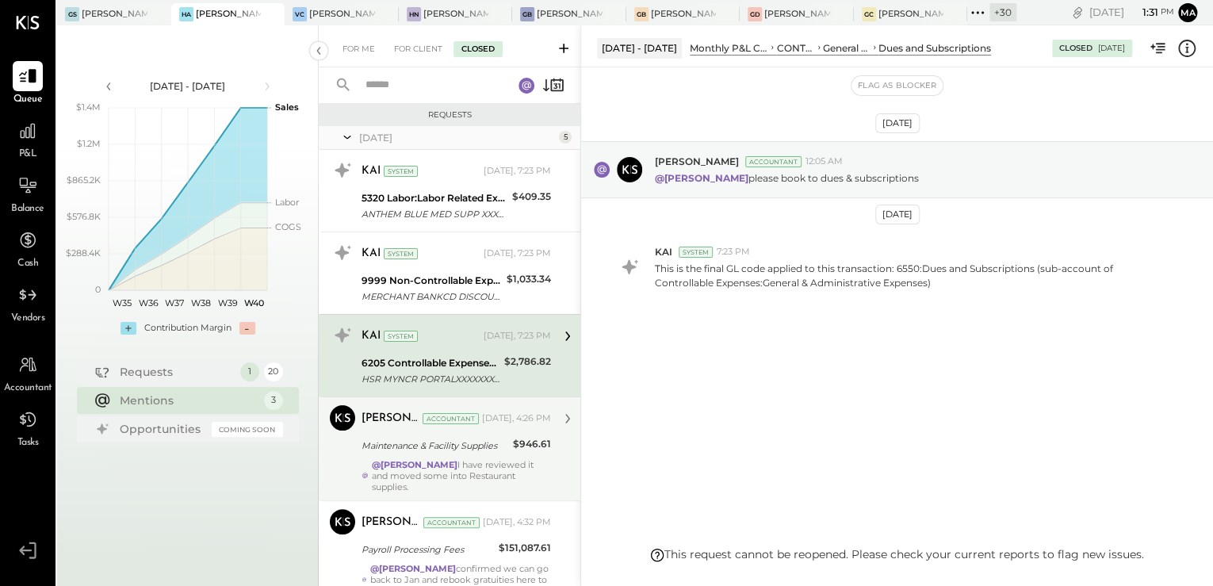 Image resolution: width=1213 pixels, height=586 pixels. What do you see at coordinates (431, 379) in the screenshot?
I see `div: HSR MYNCR PORTALXXXXXXXXXXXX0828 Company ID: XXXXXX1461 Company Name: HSR MYNCR PORTAL Company En...` at bounding box center [431, 379].